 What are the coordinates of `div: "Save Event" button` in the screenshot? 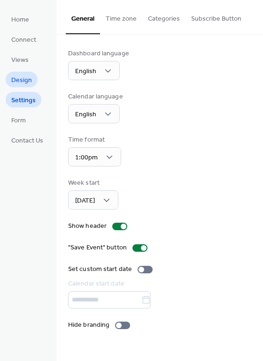 It's located at (97, 248).